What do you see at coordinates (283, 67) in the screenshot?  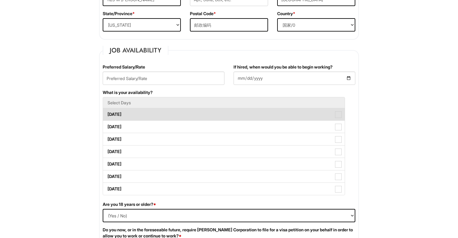 I see `label: If hired, when would you be able to begin working?` at bounding box center [283, 67].